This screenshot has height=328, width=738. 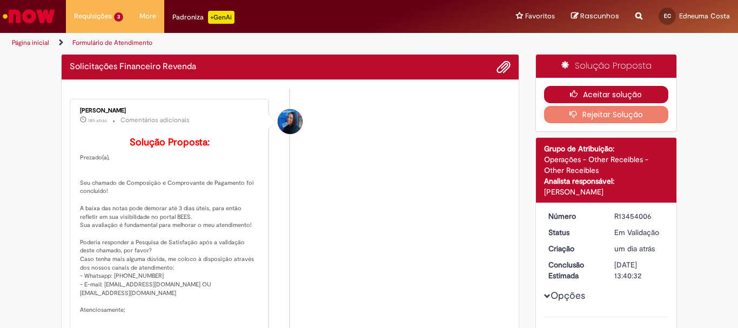 What do you see at coordinates (503, 67) in the screenshot?
I see `button: Adicionar anexos` at bounding box center [503, 67].